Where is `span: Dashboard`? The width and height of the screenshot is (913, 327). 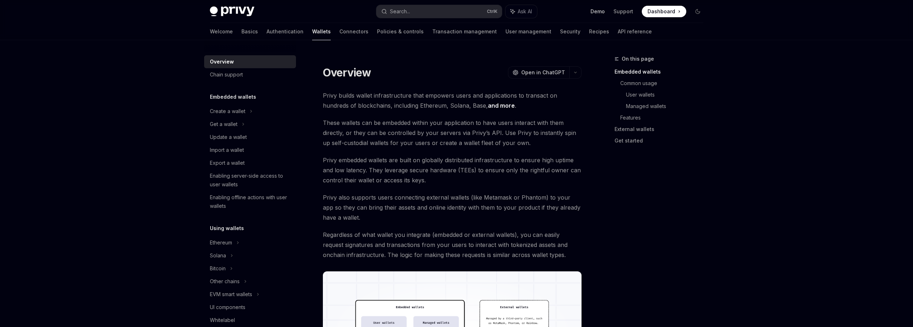
span: Dashboard is located at coordinates (661, 11).